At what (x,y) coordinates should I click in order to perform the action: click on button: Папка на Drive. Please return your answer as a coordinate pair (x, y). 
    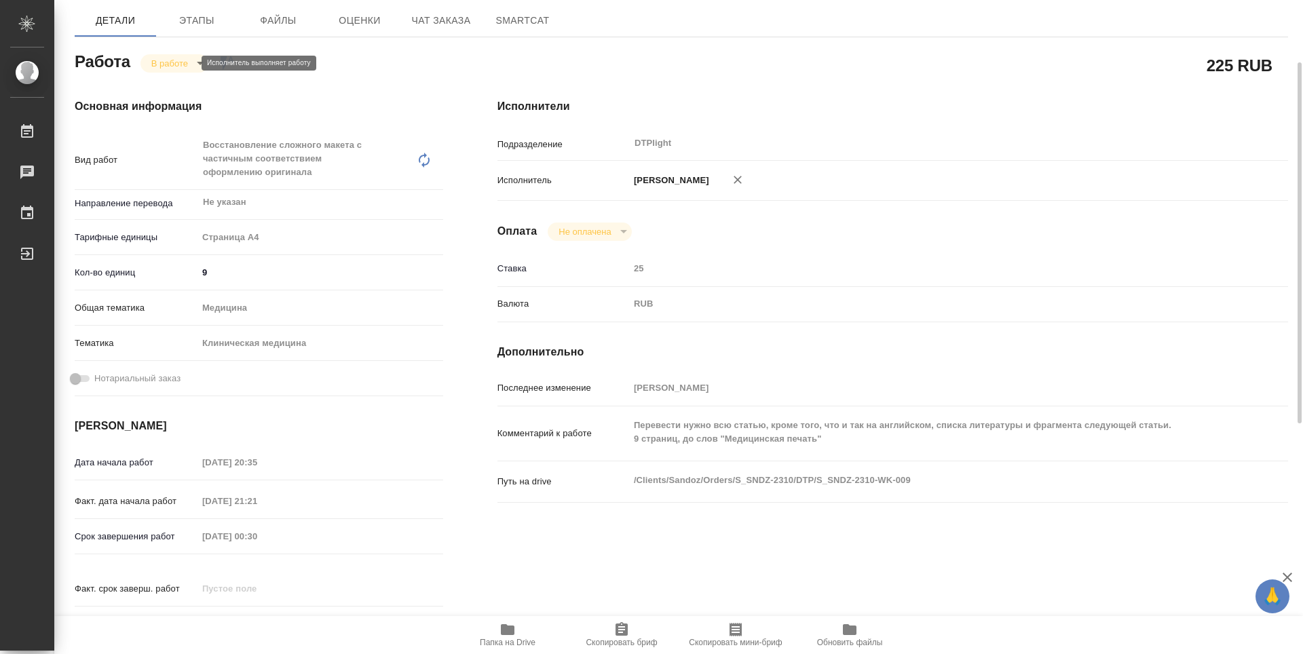
    Looking at the image, I should click on (508, 635).